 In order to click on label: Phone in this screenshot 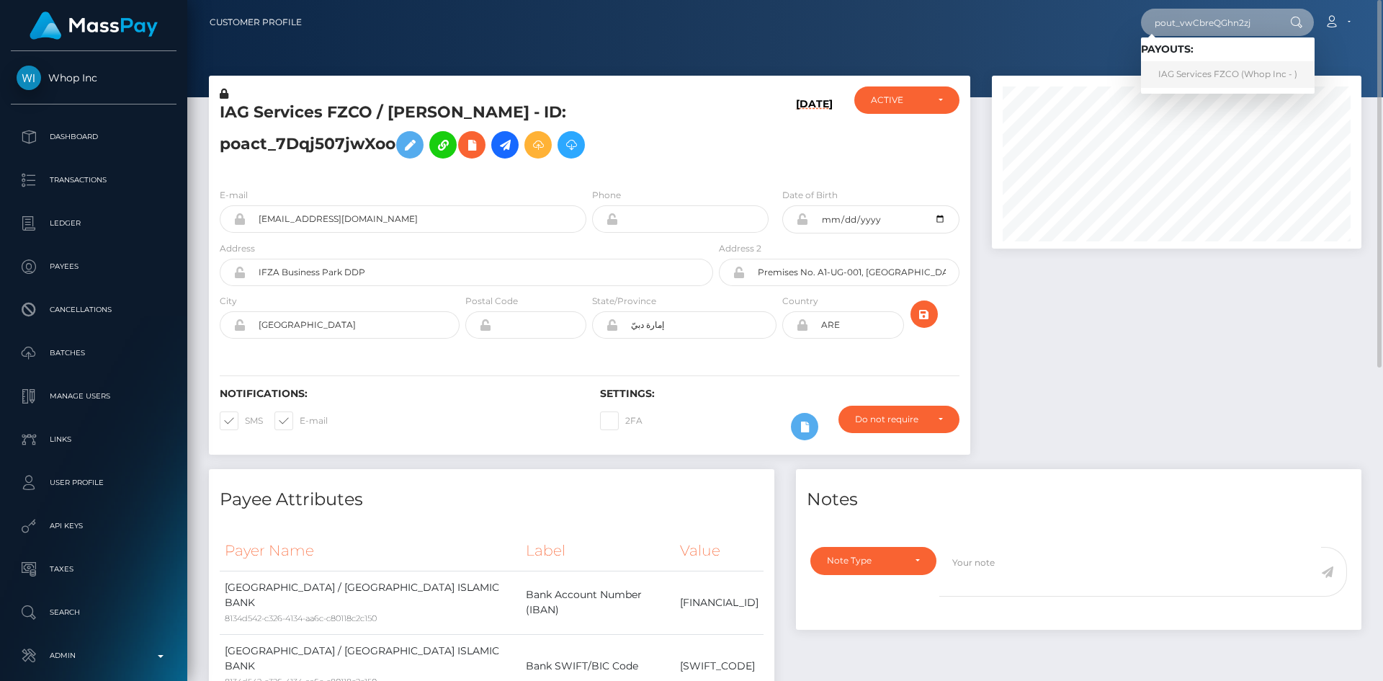, I will do `click(606, 195)`.